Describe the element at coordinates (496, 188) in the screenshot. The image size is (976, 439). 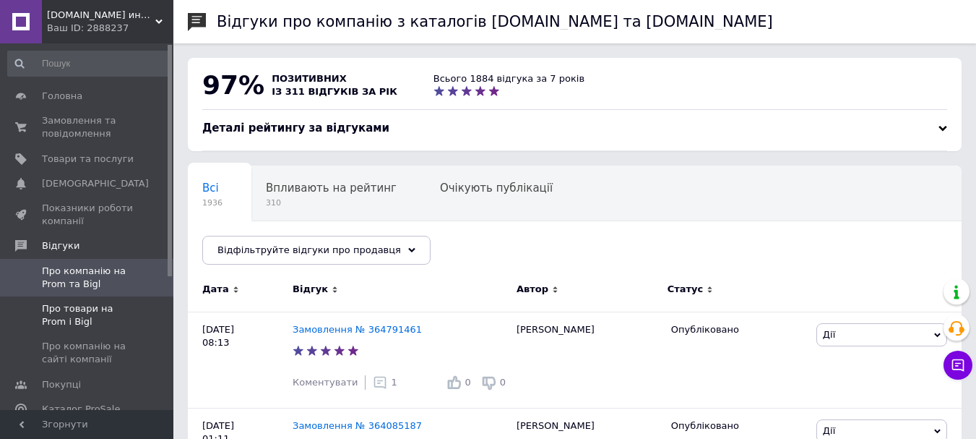
I see `span: Очікують публікації` at that location.